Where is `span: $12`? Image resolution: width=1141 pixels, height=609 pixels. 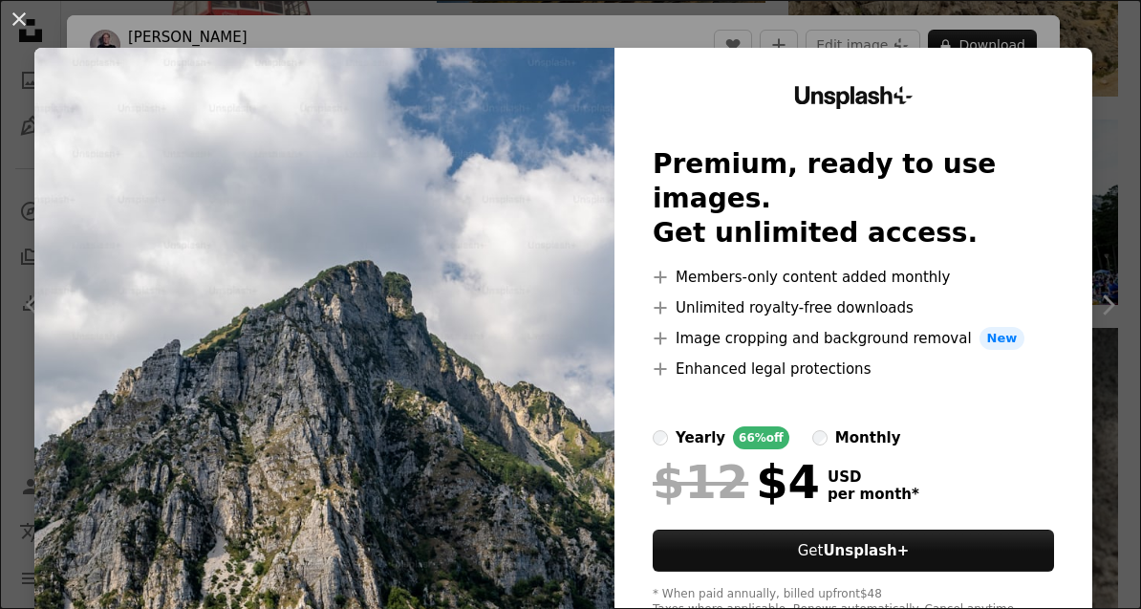
span: $12 is located at coordinates (700, 482).